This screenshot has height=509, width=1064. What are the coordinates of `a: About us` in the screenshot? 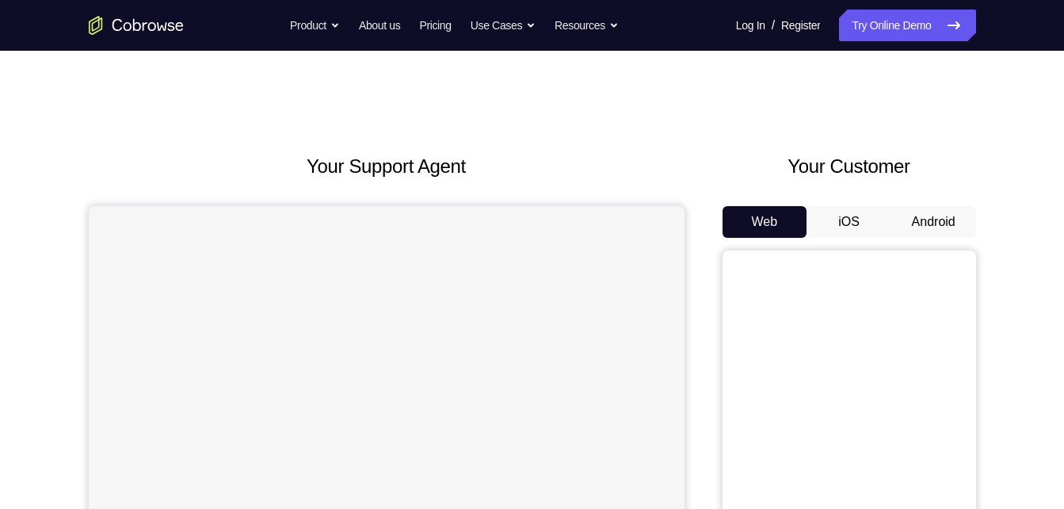 It's located at (379, 25).